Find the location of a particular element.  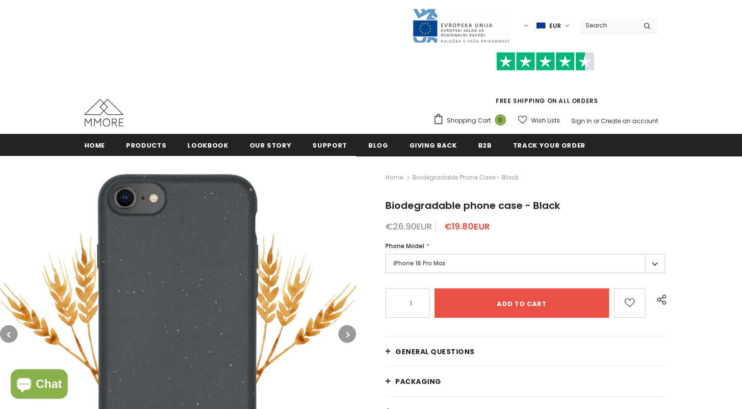

a: Wish Lists is located at coordinates (539, 120).